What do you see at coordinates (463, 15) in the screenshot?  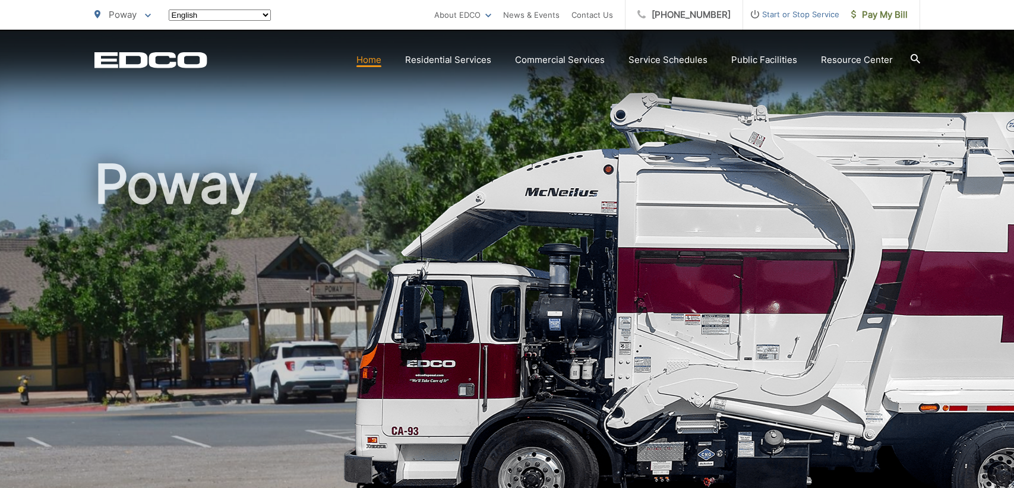 I see `a: About EDCO` at bounding box center [463, 15].